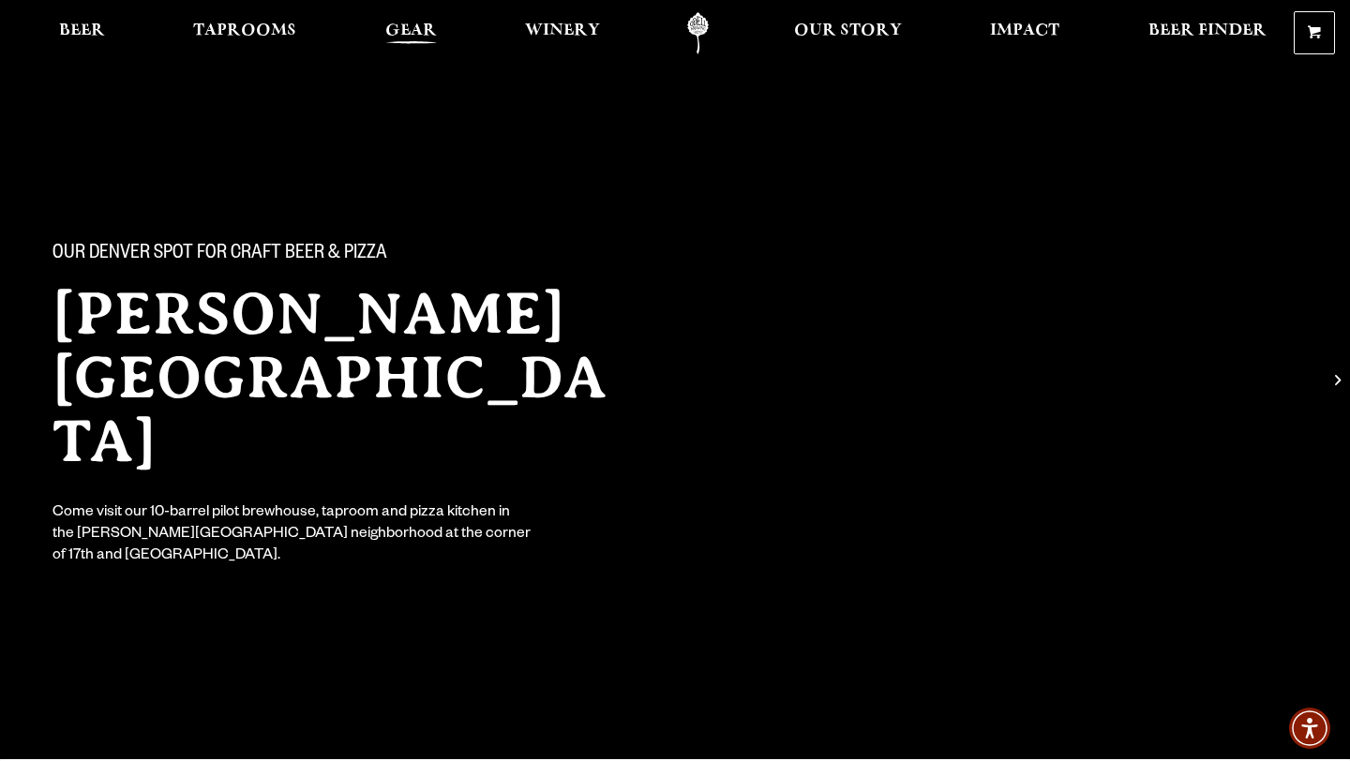  What do you see at coordinates (1025, 31) in the screenshot?
I see `span: Impact` at bounding box center [1025, 31].